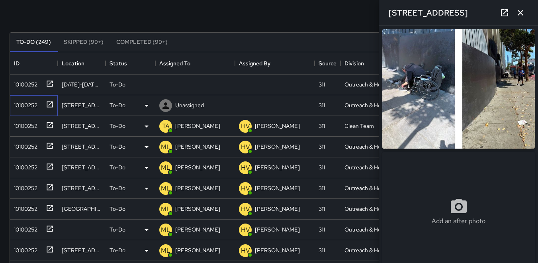  I want to click on div: 1256 Mission Street, so click(82, 188).